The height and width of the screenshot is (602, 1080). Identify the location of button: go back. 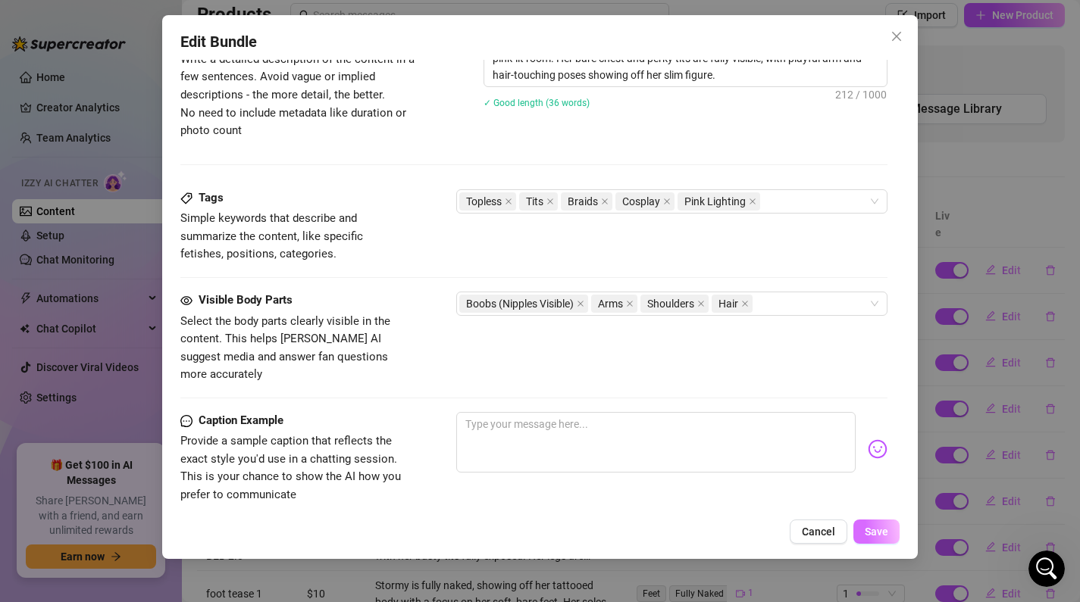
(24, 20).